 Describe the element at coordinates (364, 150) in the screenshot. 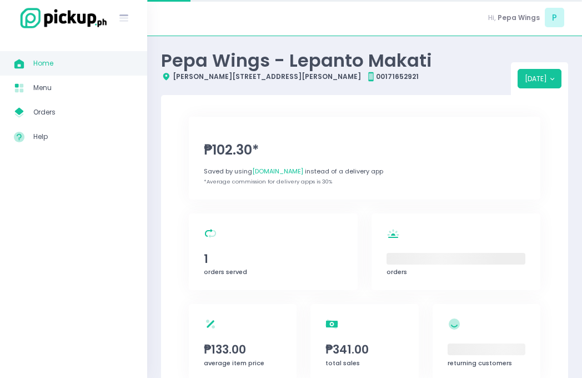

I see `span: ₱102.30*` at that location.